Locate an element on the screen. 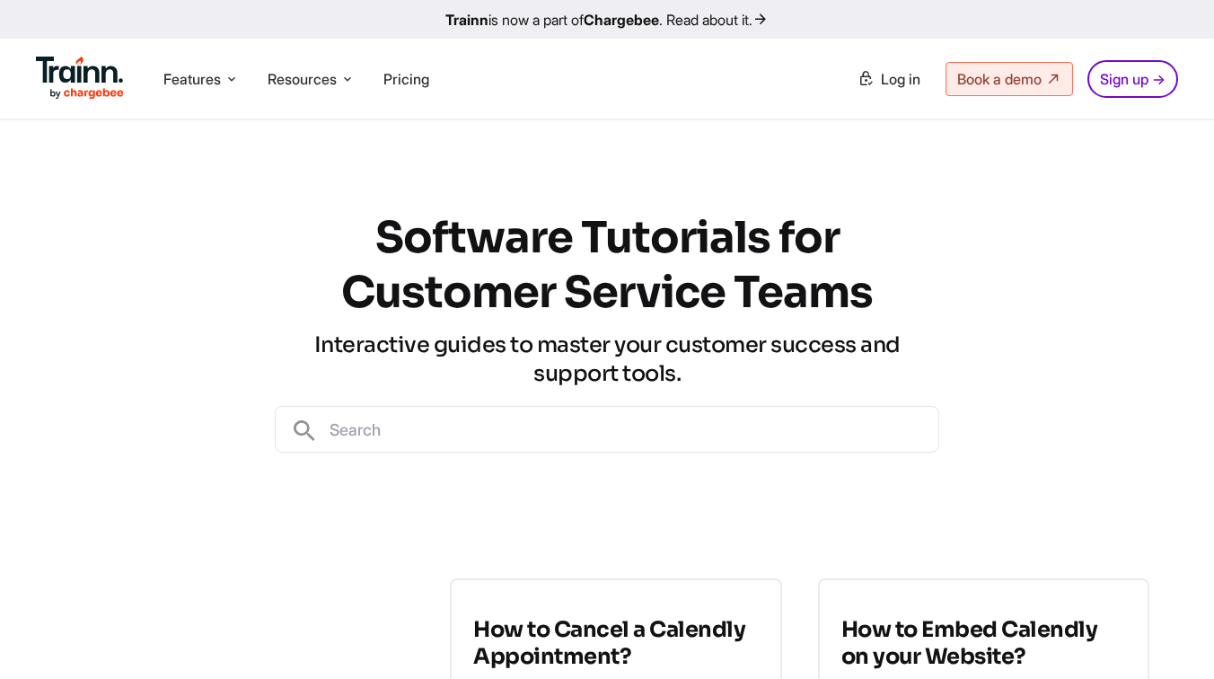 This screenshot has height=679, width=1214. a: Book a demo is located at coordinates (1009, 79).